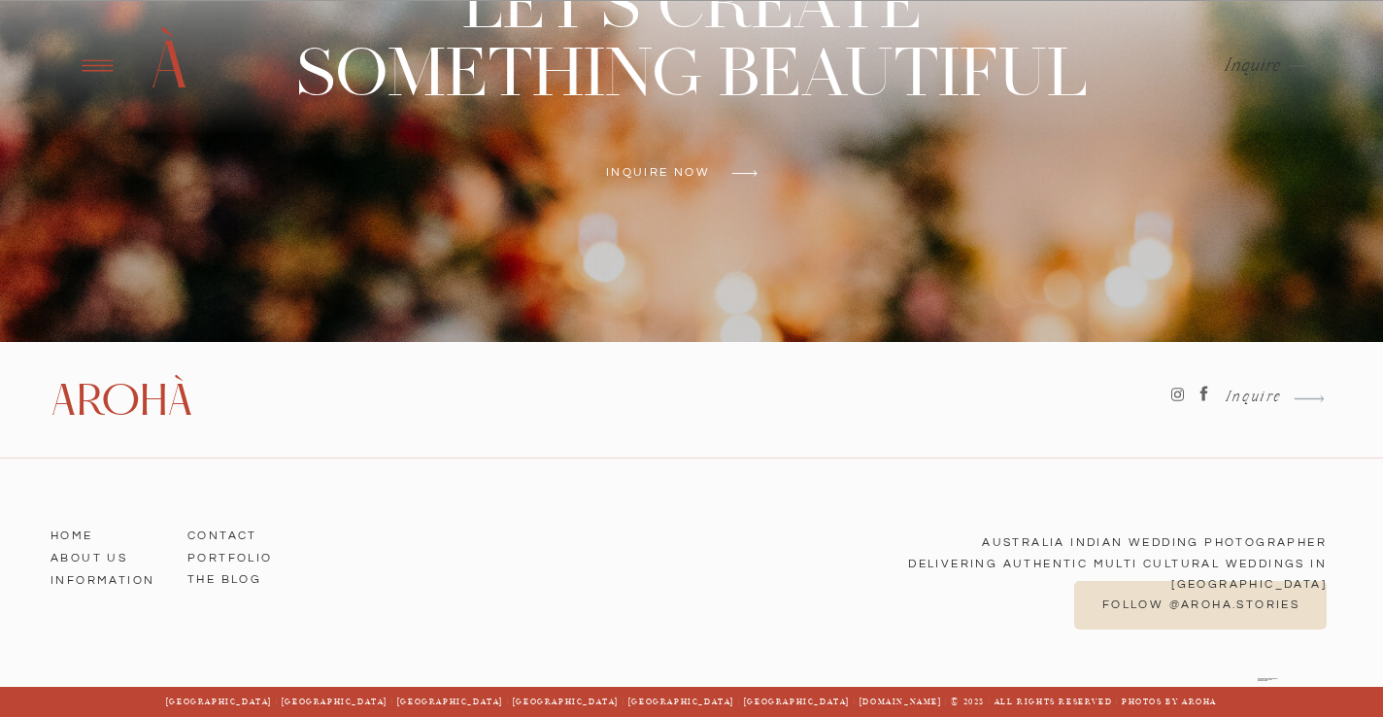 The image size is (1383, 717). Describe the element at coordinates (1067, 554) in the screenshot. I see `p: Australia Indian Wedding Photographer Delivering Authentic multi cultural Weddings in [GEOGRAPHIC...` at that location.